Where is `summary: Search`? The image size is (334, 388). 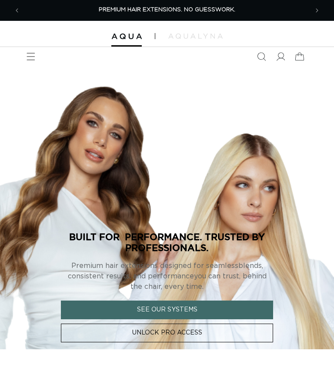
summary: Search is located at coordinates (262, 57).